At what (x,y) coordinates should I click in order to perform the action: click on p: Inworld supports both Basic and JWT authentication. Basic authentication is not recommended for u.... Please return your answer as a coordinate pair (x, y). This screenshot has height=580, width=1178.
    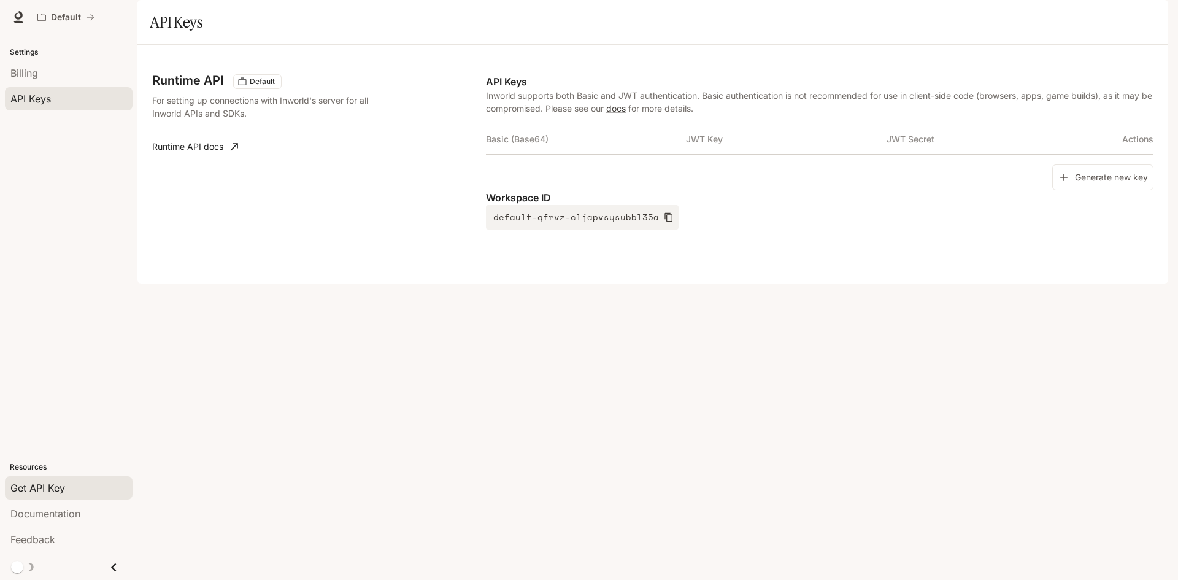
    Looking at the image, I should click on (819, 102).